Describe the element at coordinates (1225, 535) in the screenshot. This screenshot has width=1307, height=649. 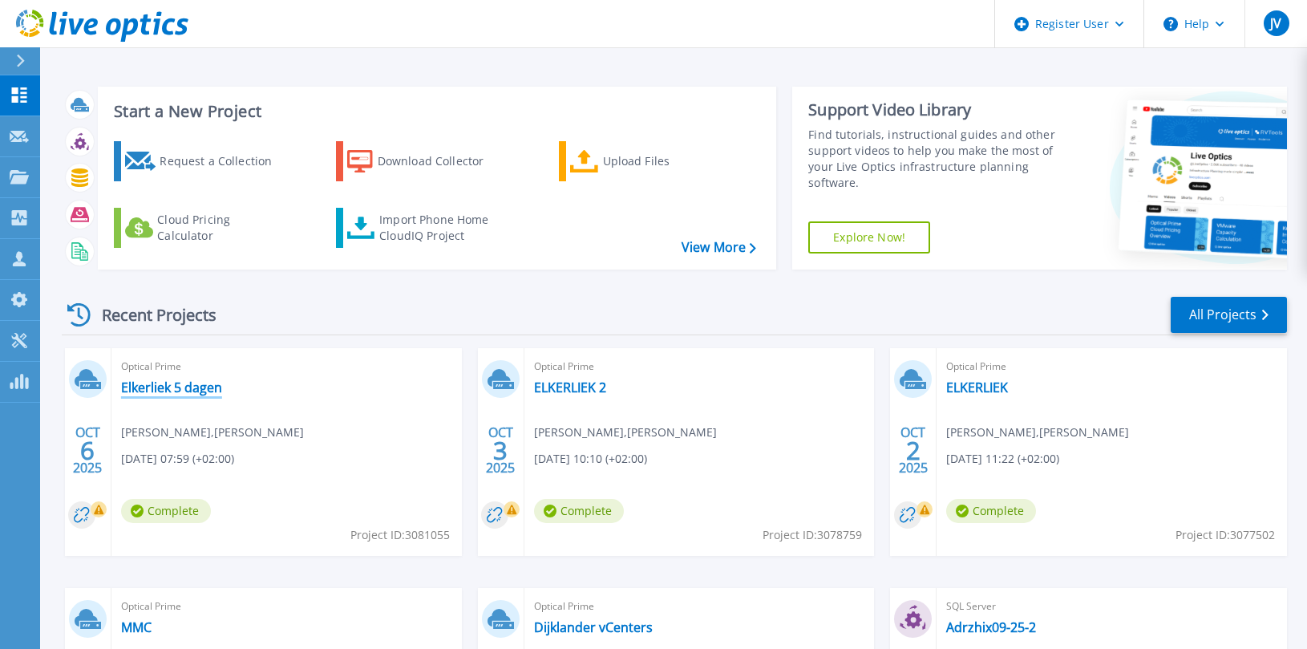
I see `span: Project ID: 3077502` at that location.